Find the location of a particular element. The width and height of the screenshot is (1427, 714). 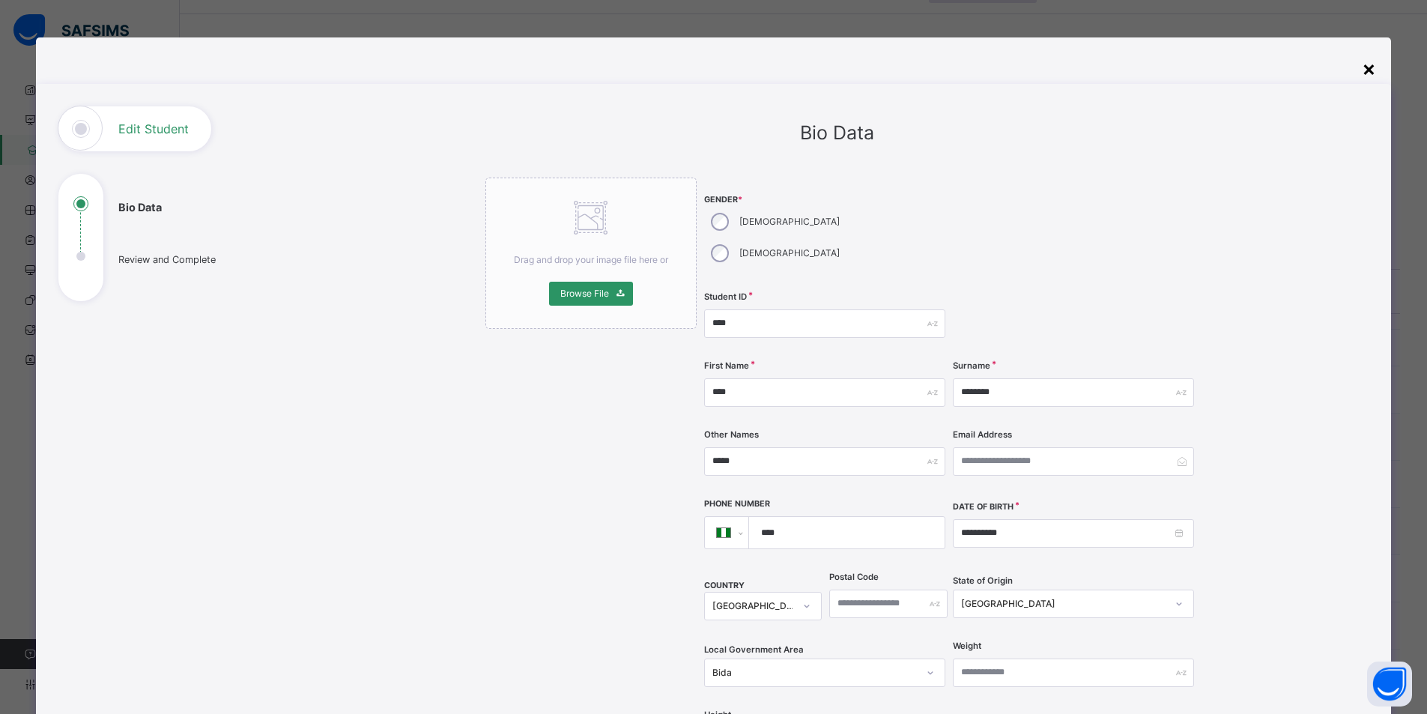

span: Bio Data is located at coordinates (837, 133).